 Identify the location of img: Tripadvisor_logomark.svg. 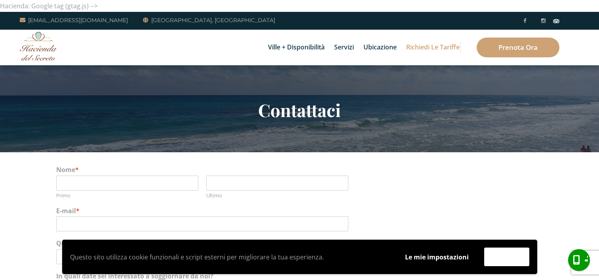
(556, 21).